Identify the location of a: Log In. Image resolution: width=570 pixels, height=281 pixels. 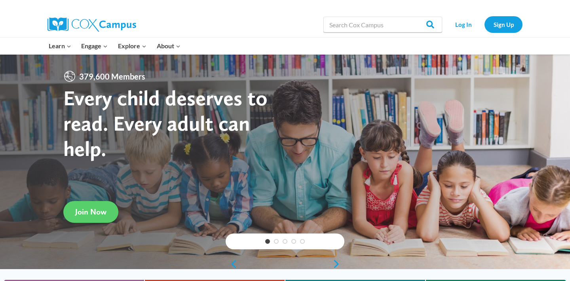
(463, 24).